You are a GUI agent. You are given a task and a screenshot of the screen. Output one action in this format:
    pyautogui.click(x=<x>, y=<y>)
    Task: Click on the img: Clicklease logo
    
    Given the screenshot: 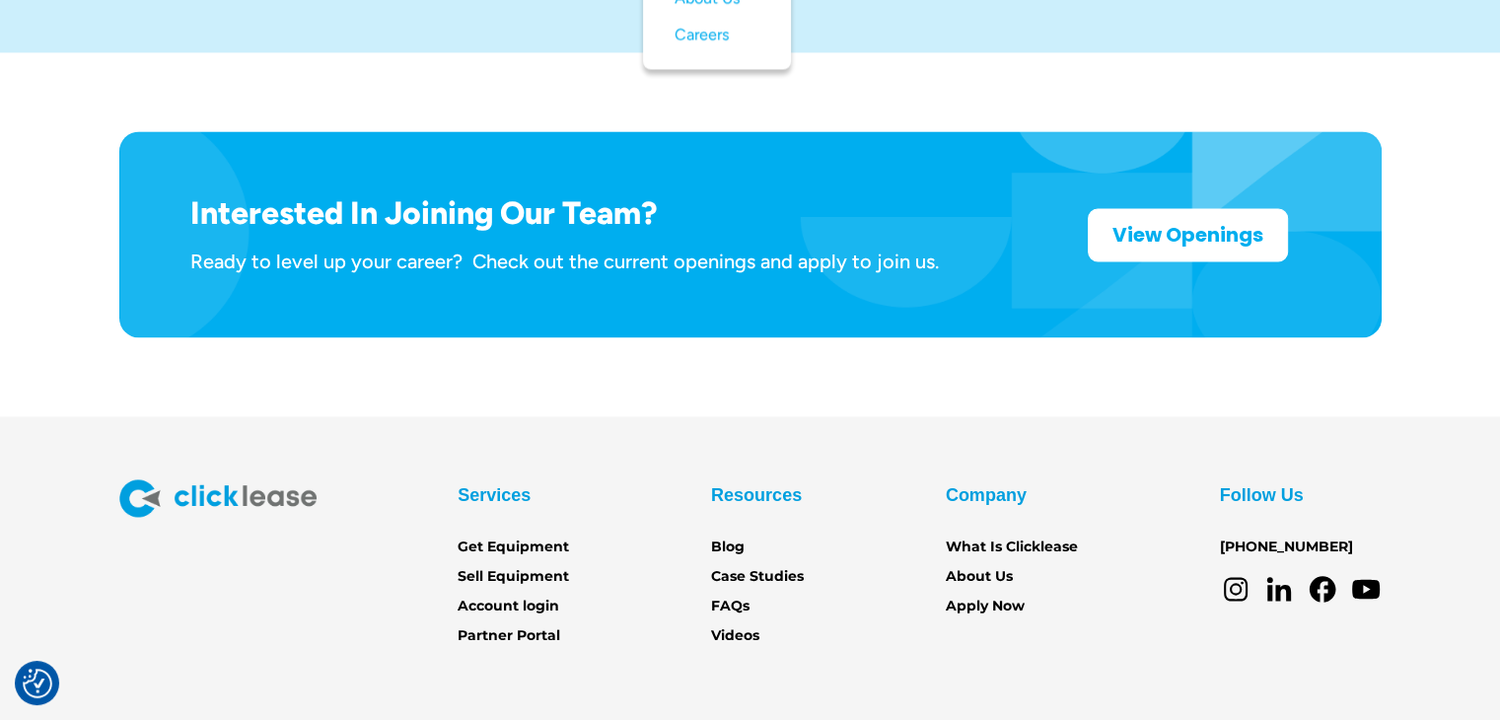 What is the action you would take?
    pyautogui.click(x=218, y=498)
    